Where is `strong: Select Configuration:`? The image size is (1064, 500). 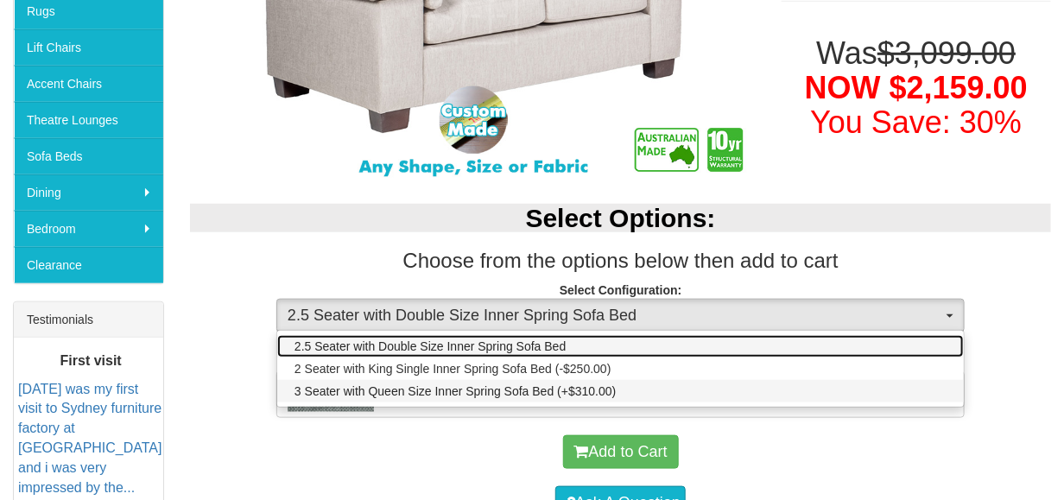
strong: Select Configuration: is located at coordinates (621, 290).